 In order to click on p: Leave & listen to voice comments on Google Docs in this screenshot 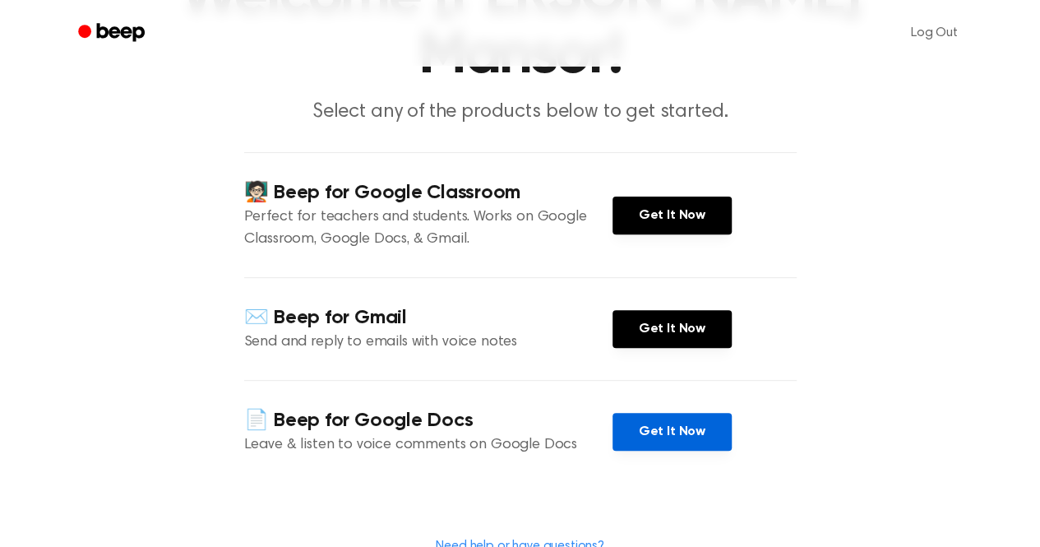, I will do `click(429, 445)`.